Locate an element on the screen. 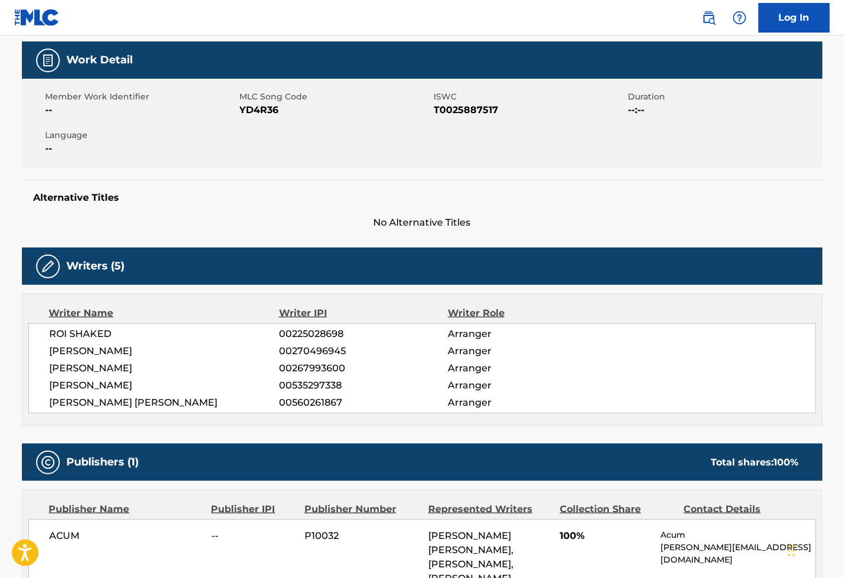 This screenshot has width=844, height=578. div: Writer Role is located at coordinates (524, 313).